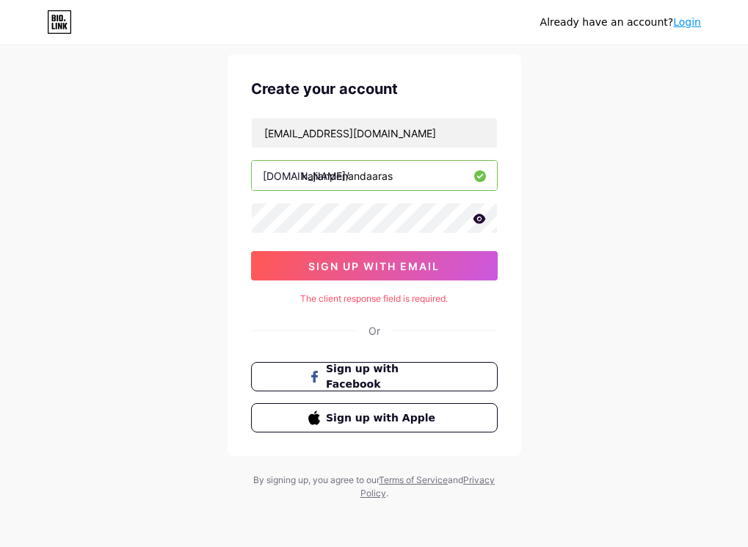 The width and height of the screenshot is (748, 547). I want to click on span: Sign up with Apple, so click(382, 418).